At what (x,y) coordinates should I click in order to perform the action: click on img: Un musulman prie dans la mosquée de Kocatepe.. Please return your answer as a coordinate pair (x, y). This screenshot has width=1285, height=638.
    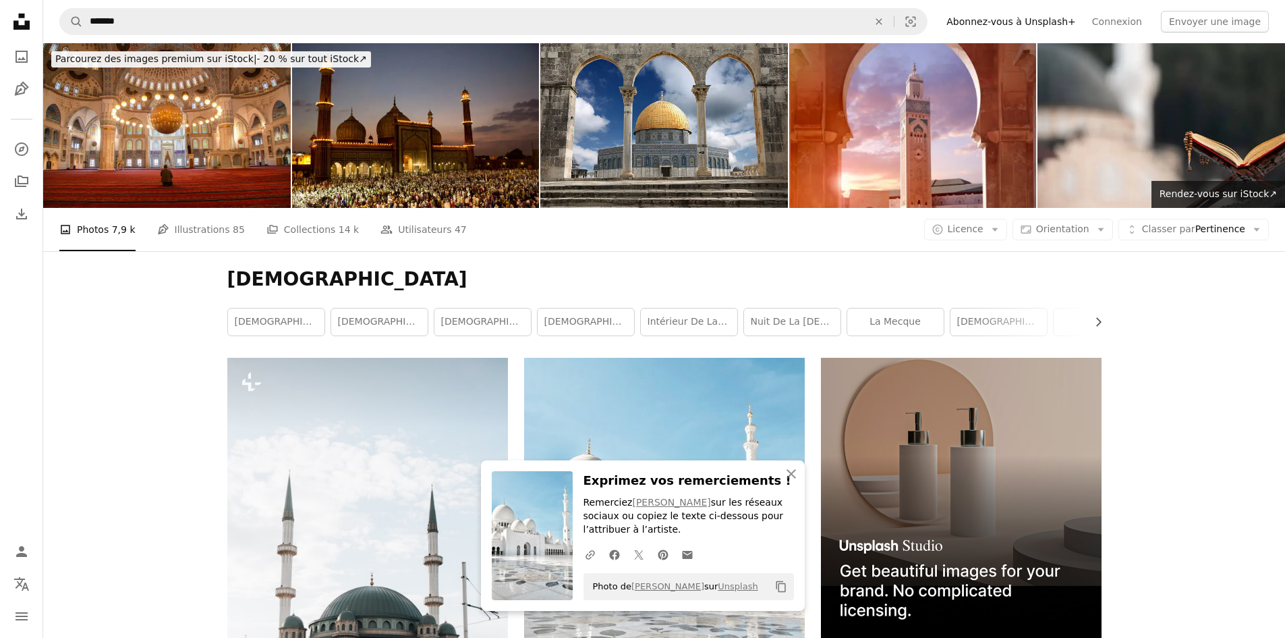
    Looking at the image, I should click on (167, 126).